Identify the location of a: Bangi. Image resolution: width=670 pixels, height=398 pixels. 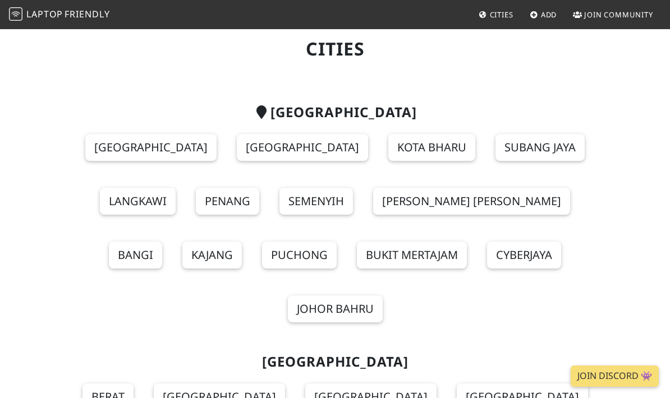
(135, 255).